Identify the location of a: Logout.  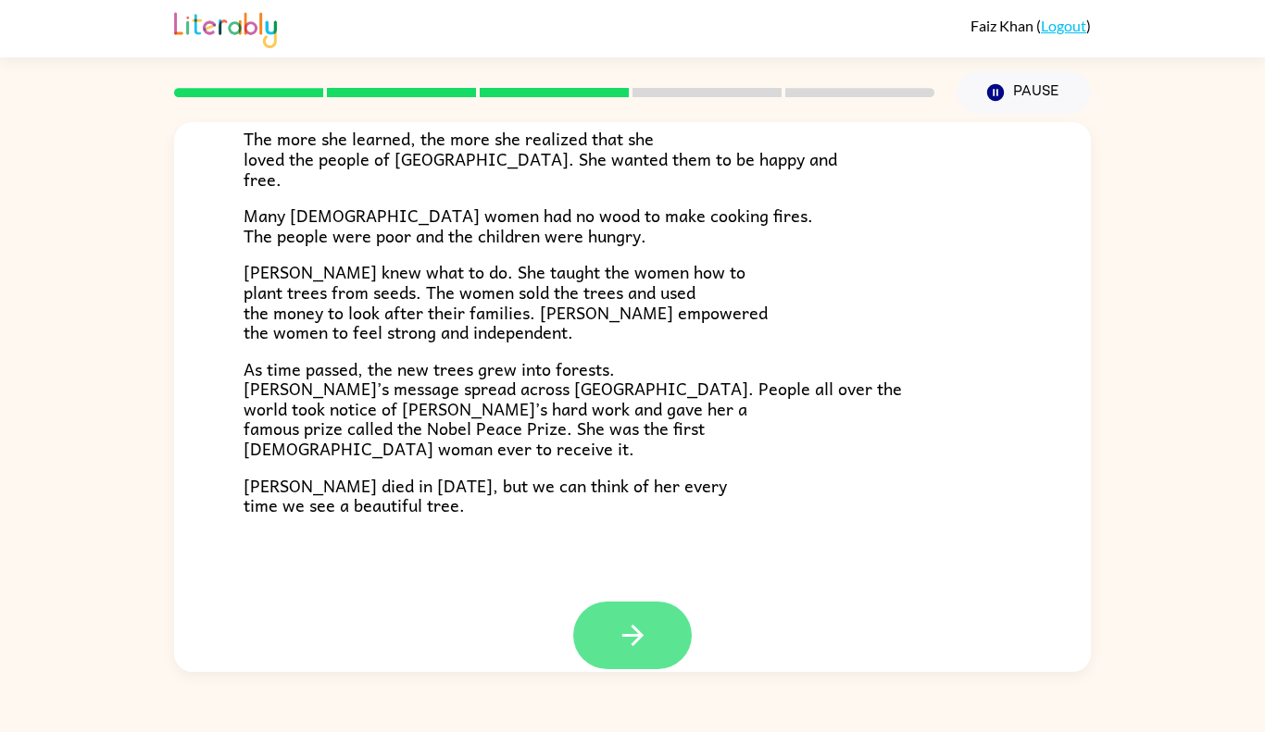
(1063, 25).